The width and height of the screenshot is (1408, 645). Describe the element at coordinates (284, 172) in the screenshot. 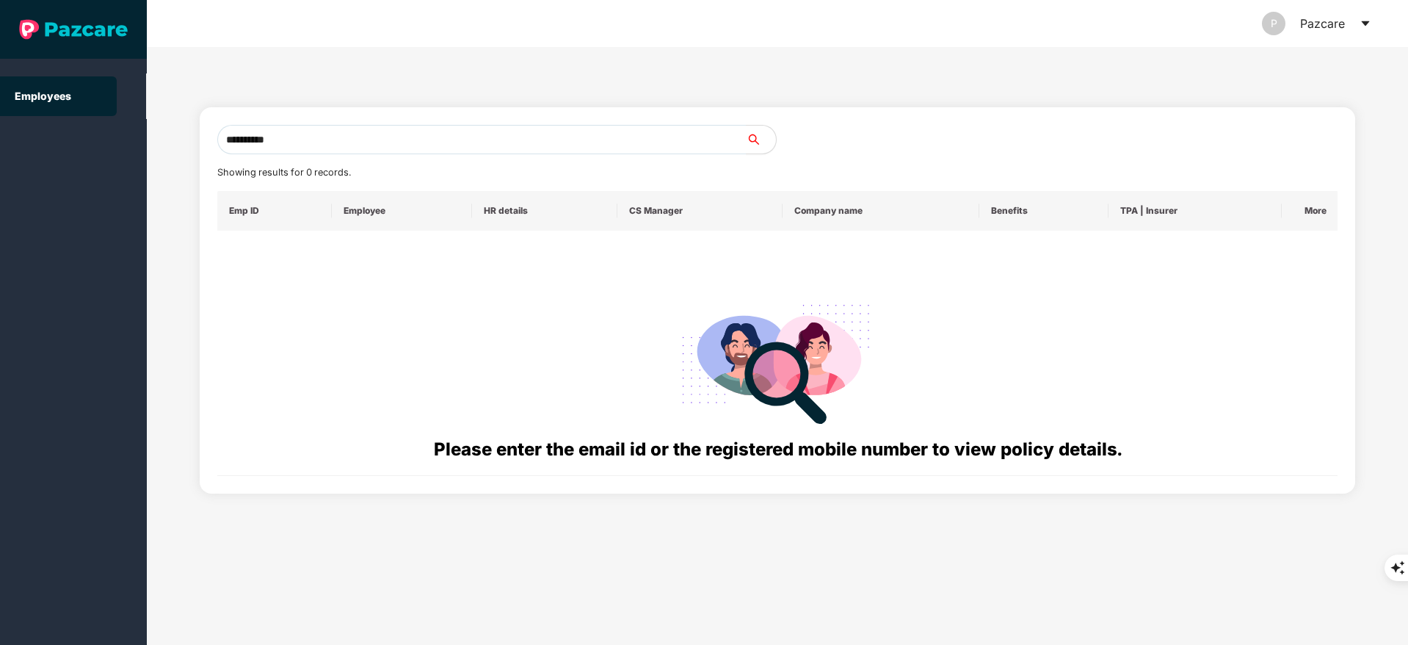

I see `span: Showing results for 0 records.` at that location.